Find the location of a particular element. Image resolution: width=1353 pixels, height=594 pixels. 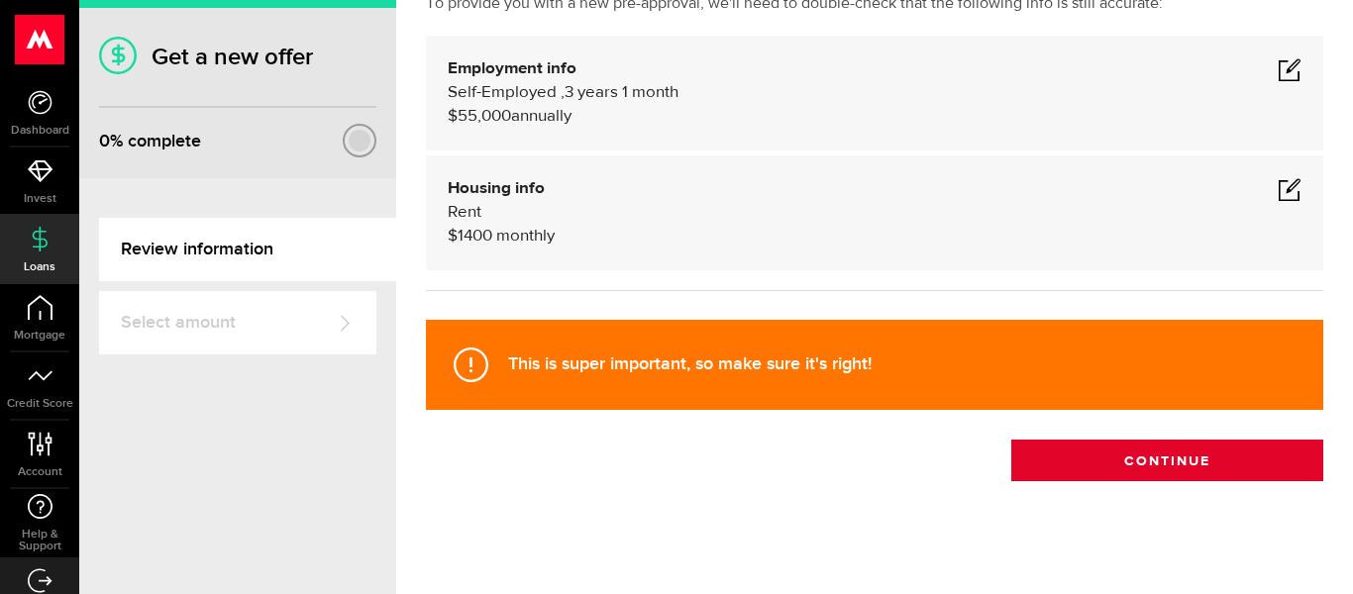

span: Rent is located at coordinates (465, 212).